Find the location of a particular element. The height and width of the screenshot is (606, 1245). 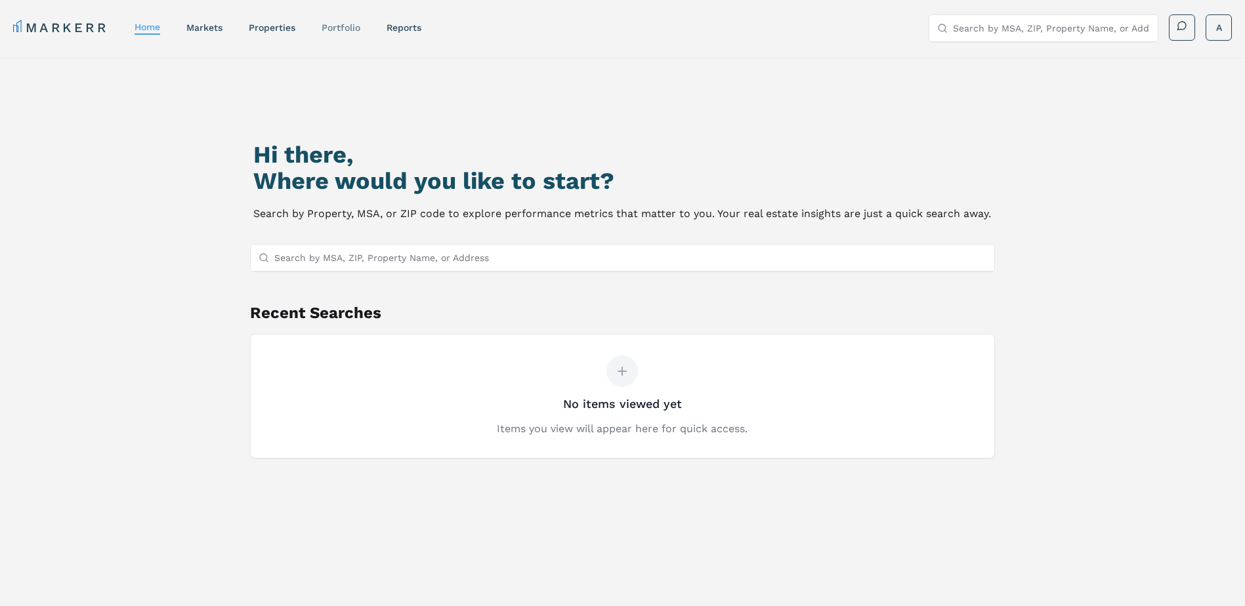

a: home is located at coordinates (147, 27).